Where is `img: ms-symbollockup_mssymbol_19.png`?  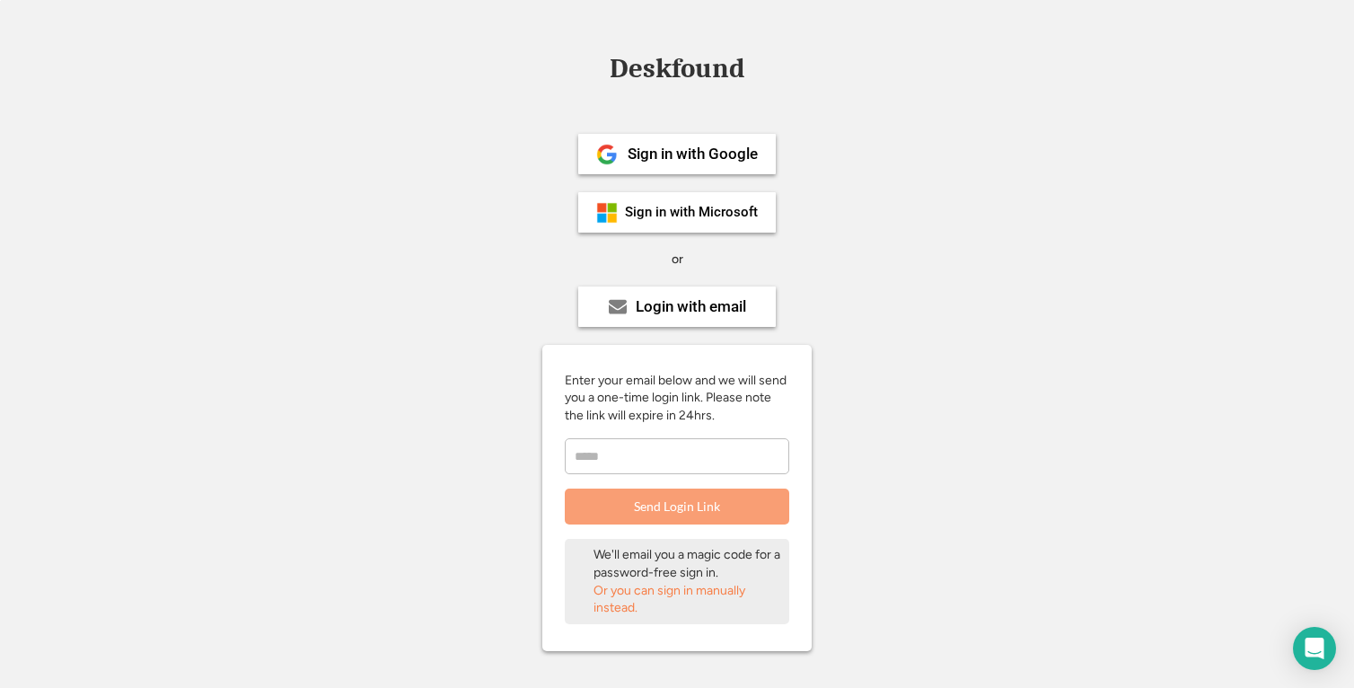
img: ms-symbollockup_mssymbol_19.png is located at coordinates (607, 213).